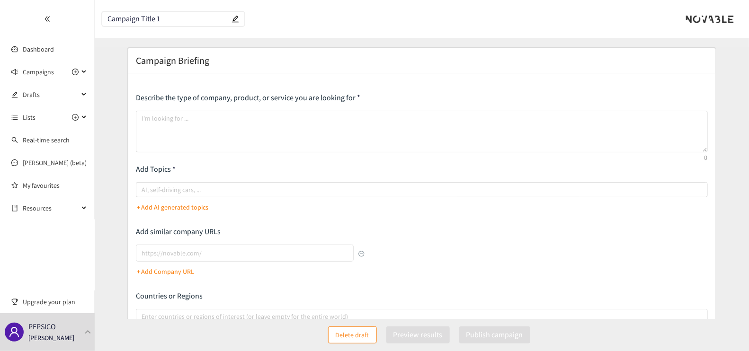  I want to click on input: AI, self-driving cars, ..., so click(142, 190).